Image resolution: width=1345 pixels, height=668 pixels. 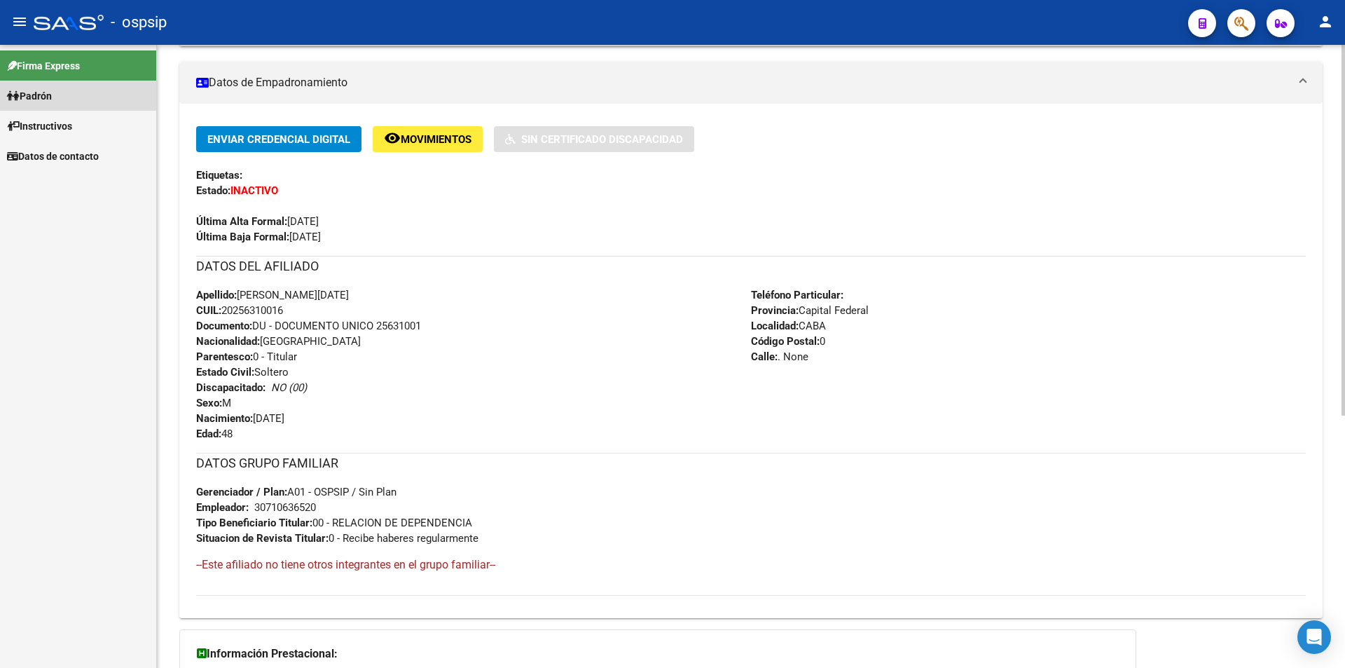 I want to click on span: CABA, so click(x=788, y=326).